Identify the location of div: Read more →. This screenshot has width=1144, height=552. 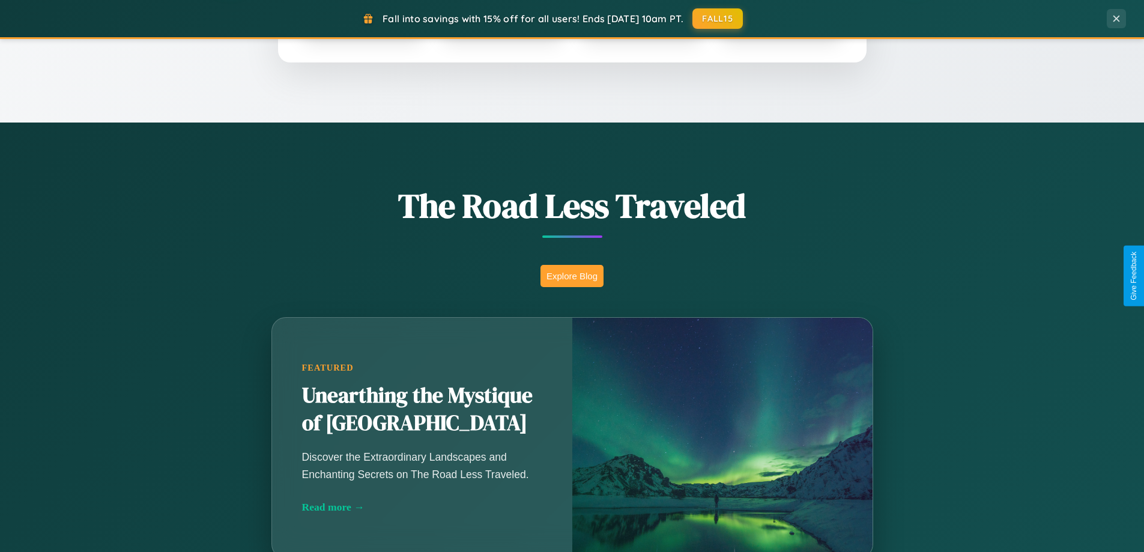
(422, 507).